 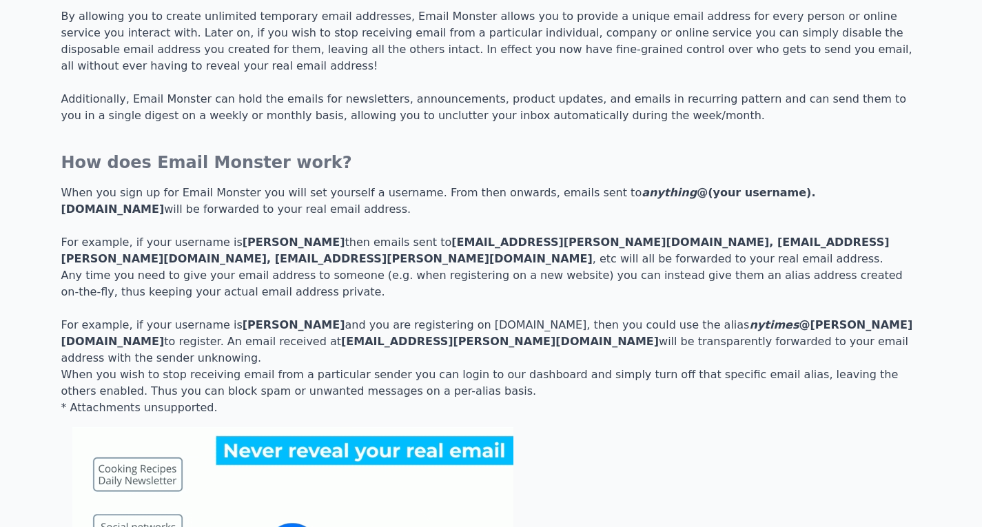 What do you see at coordinates (774, 325) in the screenshot?
I see `i: nytimes` at bounding box center [774, 325].